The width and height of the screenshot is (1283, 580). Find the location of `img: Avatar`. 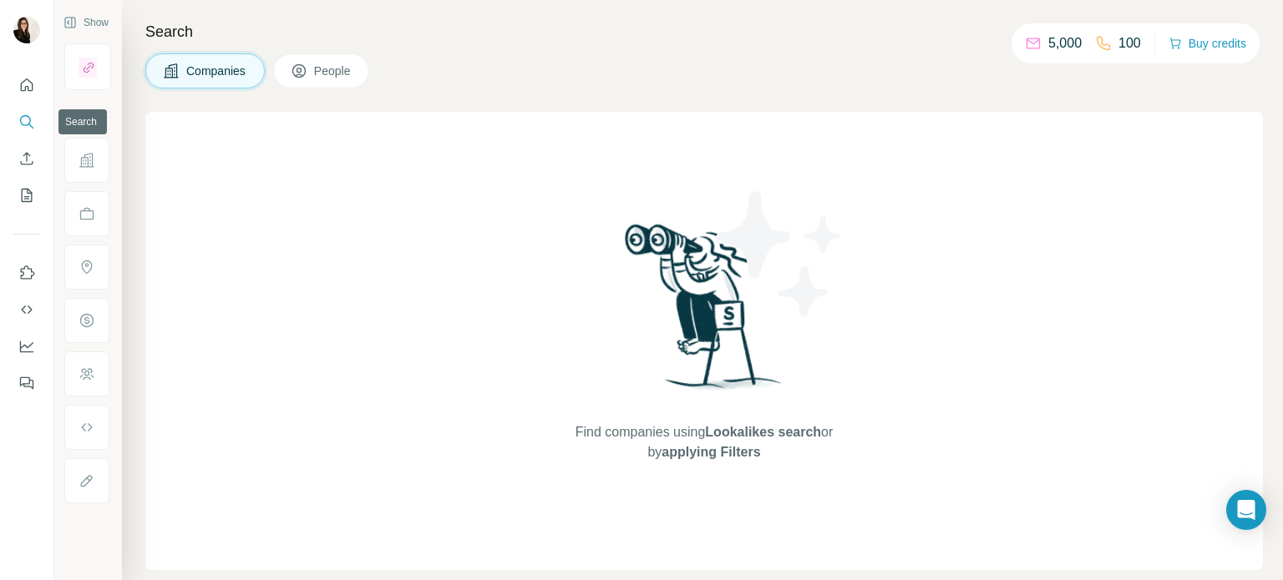

img: Avatar is located at coordinates (27, 30).